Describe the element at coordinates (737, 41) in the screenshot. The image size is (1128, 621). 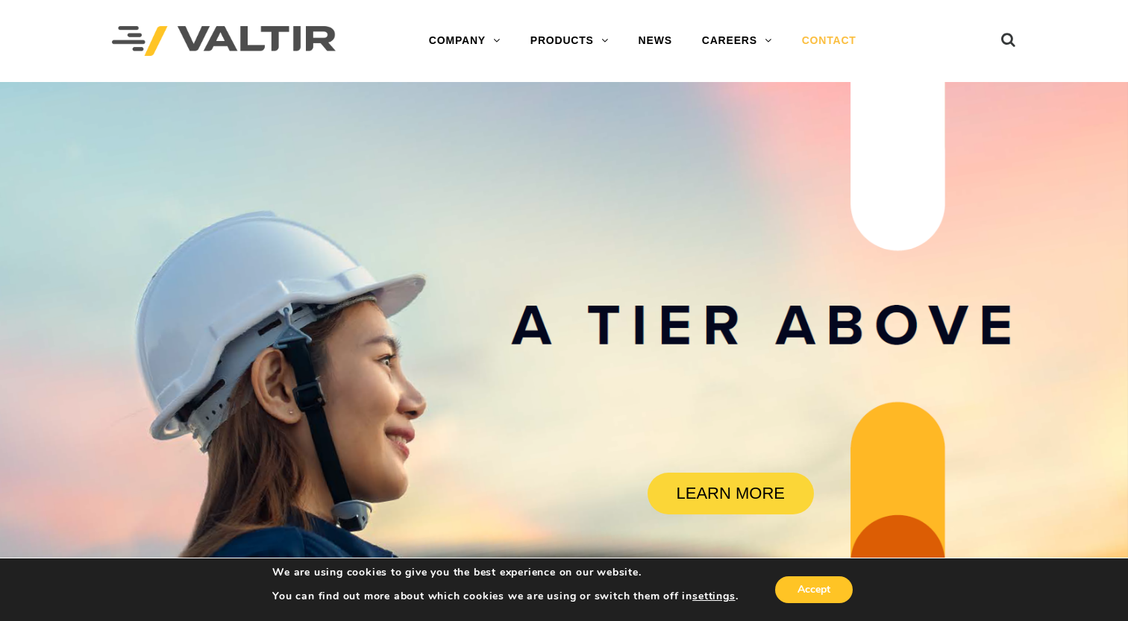
I see `a: CAREERS` at that location.